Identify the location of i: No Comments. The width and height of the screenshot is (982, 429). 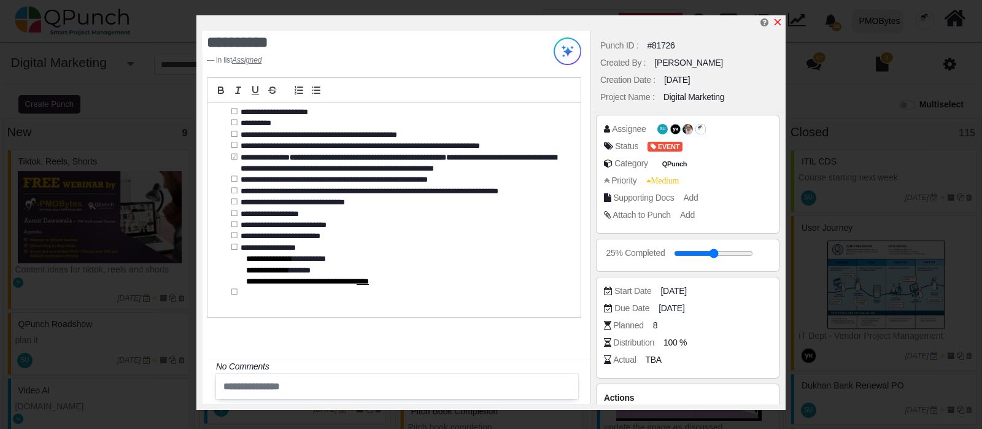
(242, 366).